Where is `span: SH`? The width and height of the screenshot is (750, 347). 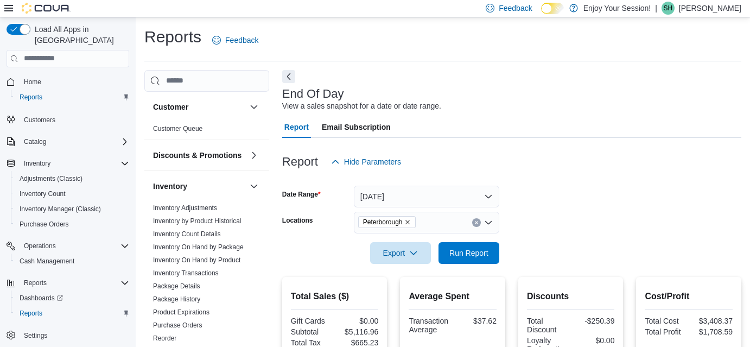
span: SH is located at coordinates (668, 8).